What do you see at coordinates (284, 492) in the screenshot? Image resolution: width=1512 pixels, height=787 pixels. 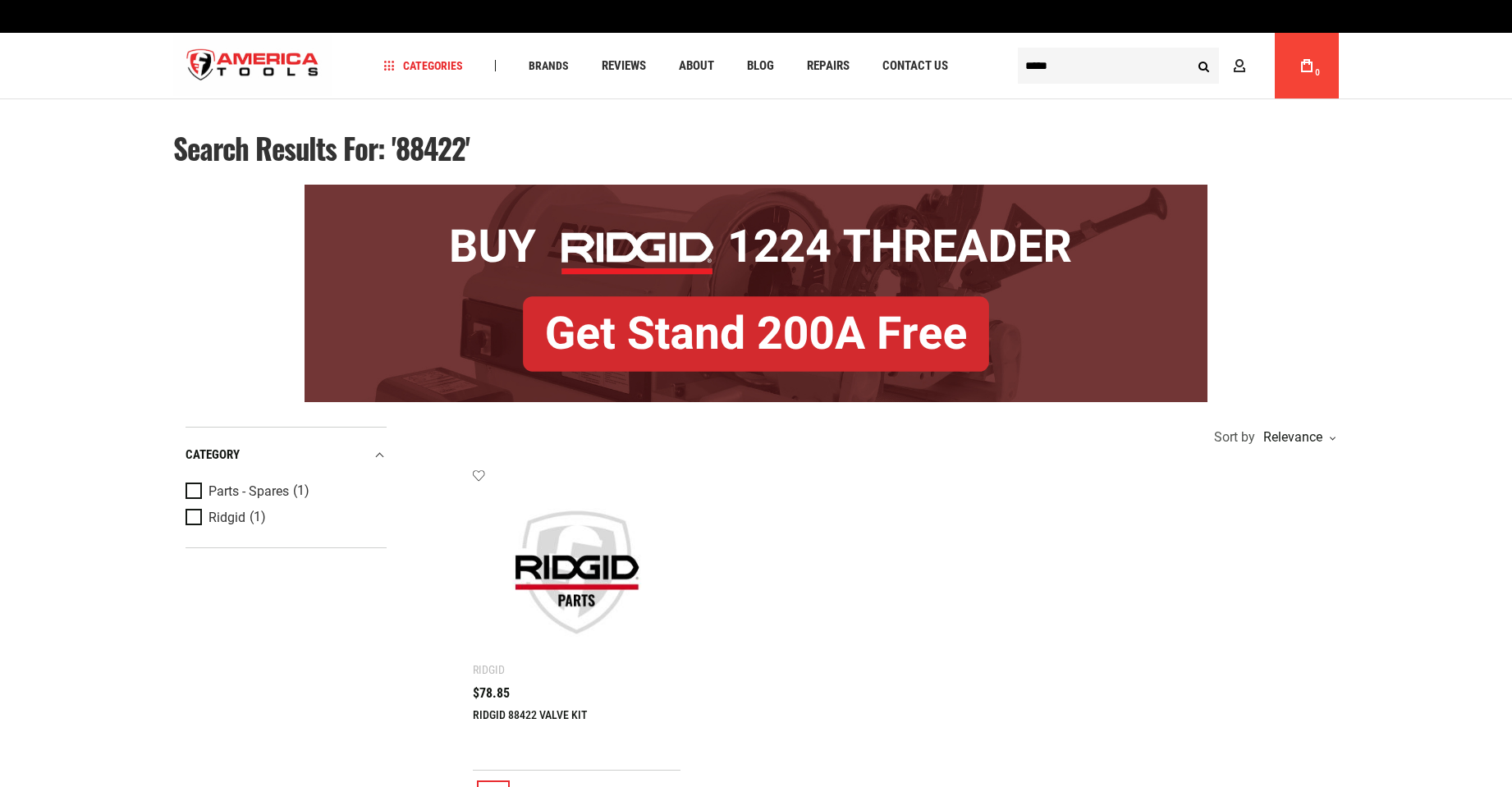 I see `a: Parts - Spares (1)` at bounding box center [284, 492].